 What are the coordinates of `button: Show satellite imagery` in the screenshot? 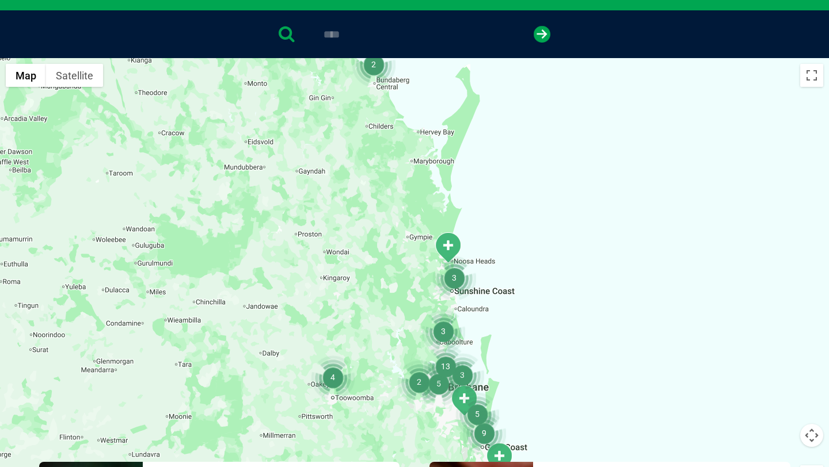 It's located at (74, 75).